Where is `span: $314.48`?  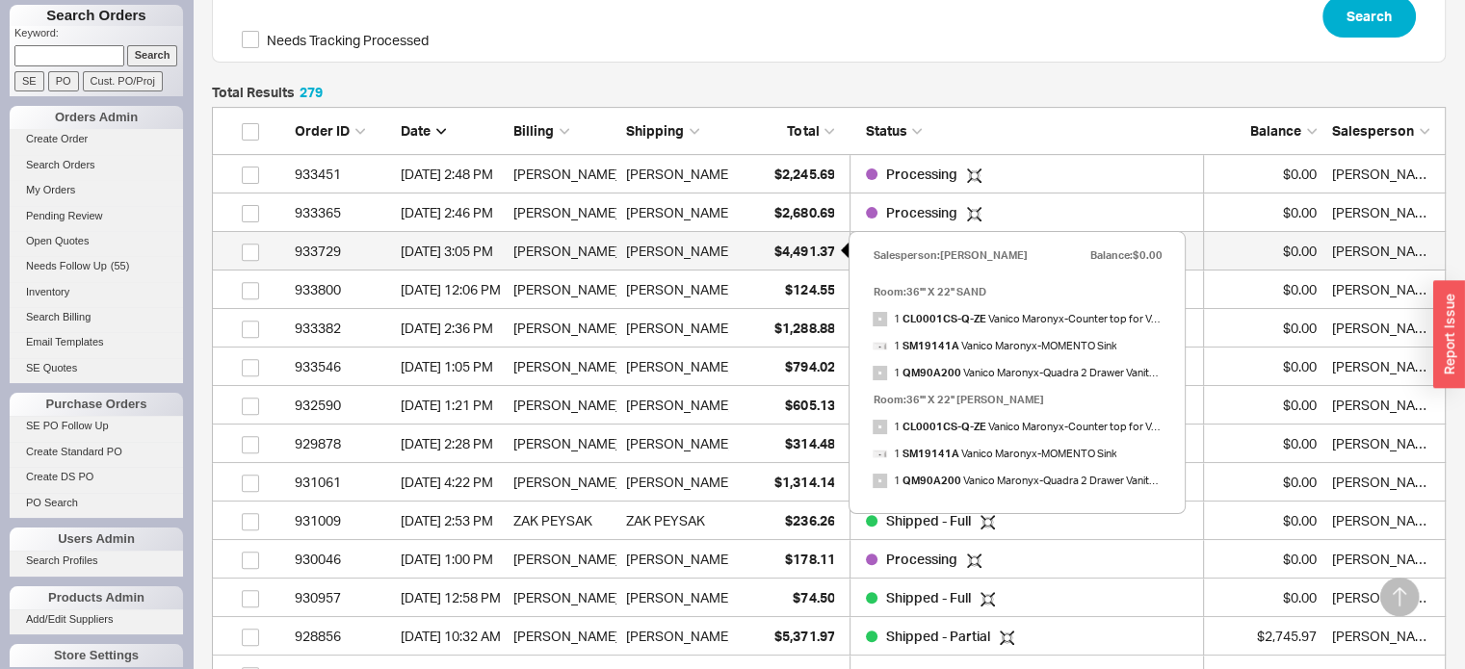 span: $314.48 is located at coordinates (809, 443).